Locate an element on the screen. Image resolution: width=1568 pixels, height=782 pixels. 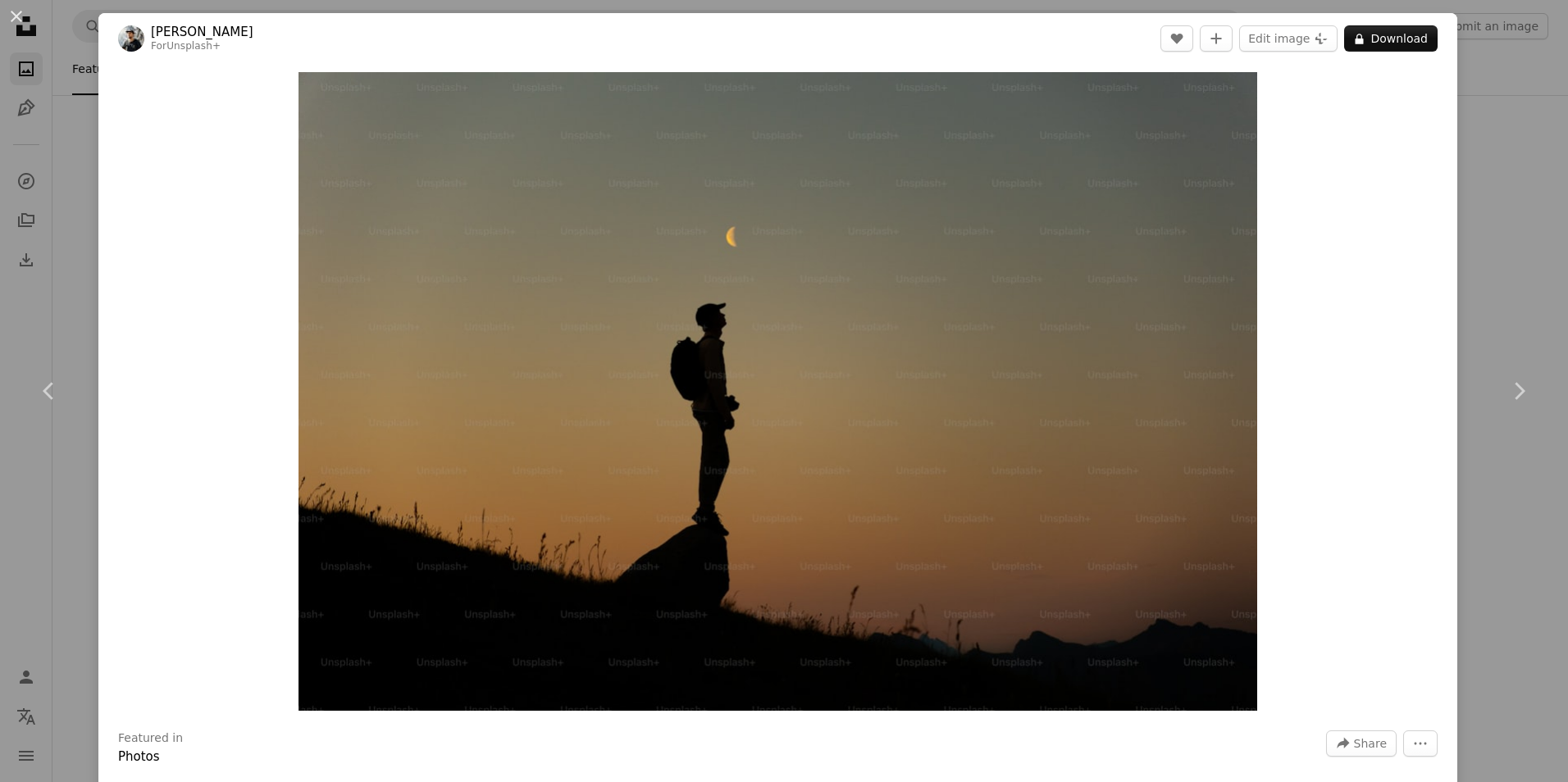
button: Download is located at coordinates (1390, 39).